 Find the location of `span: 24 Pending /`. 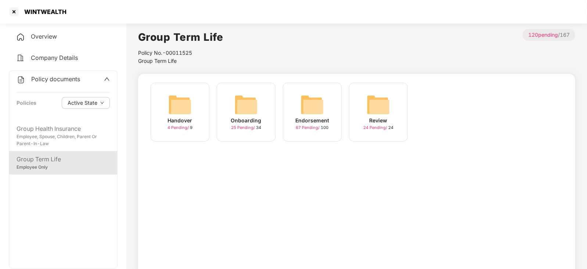

span: 24 Pending / is located at coordinates (376, 127).